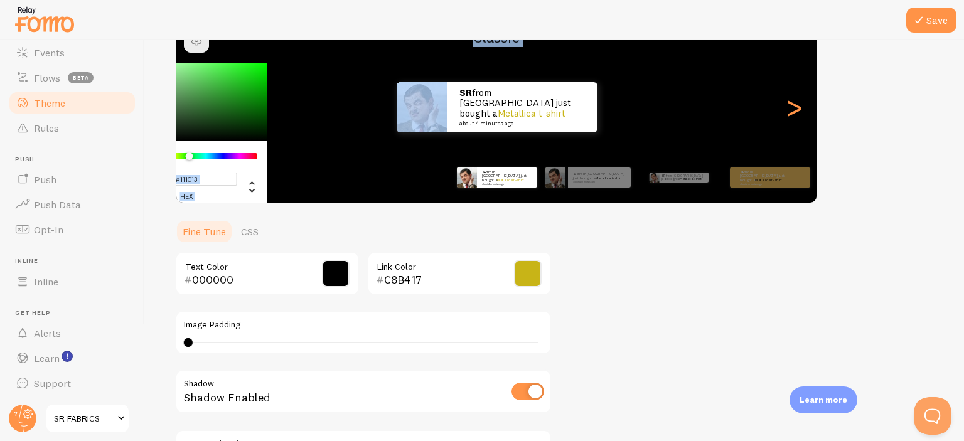  I want to click on div: Change another color definition, so click(247, 186).